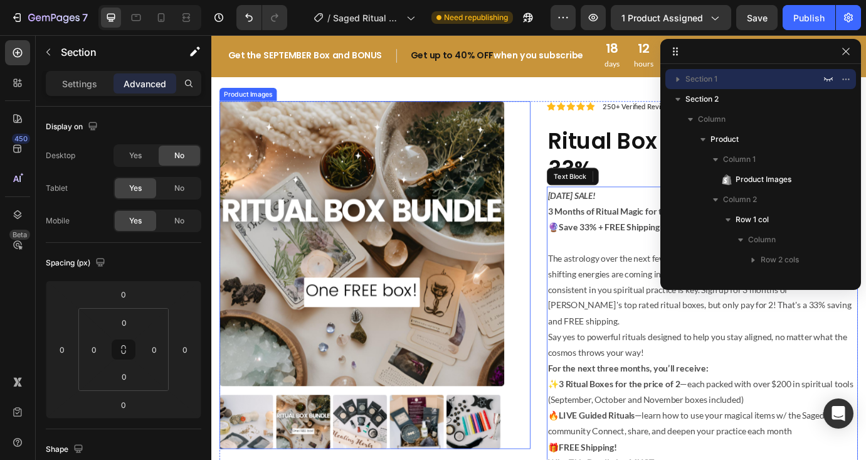  Describe the element at coordinates (476, 18) in the screenshot. I see `span: Need republishing` at that location.